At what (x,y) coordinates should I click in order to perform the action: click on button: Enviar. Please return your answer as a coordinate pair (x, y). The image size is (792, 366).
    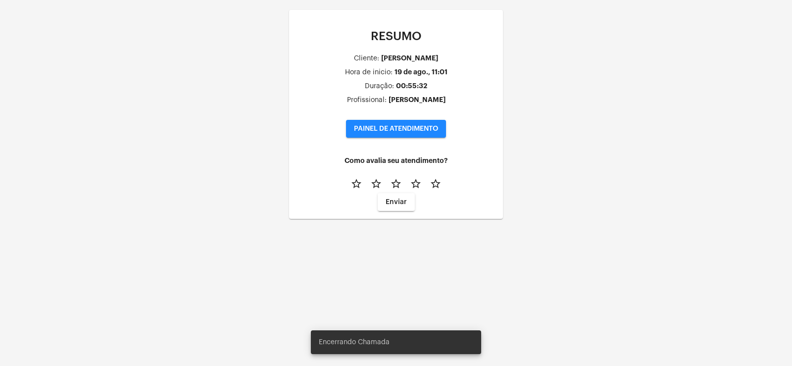
    Looking at the image, I should click on (396, 202).